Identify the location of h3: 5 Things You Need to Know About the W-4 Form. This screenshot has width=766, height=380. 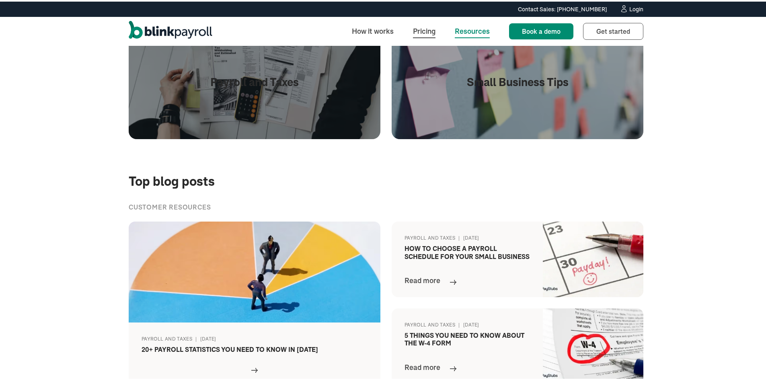
(467, 338).